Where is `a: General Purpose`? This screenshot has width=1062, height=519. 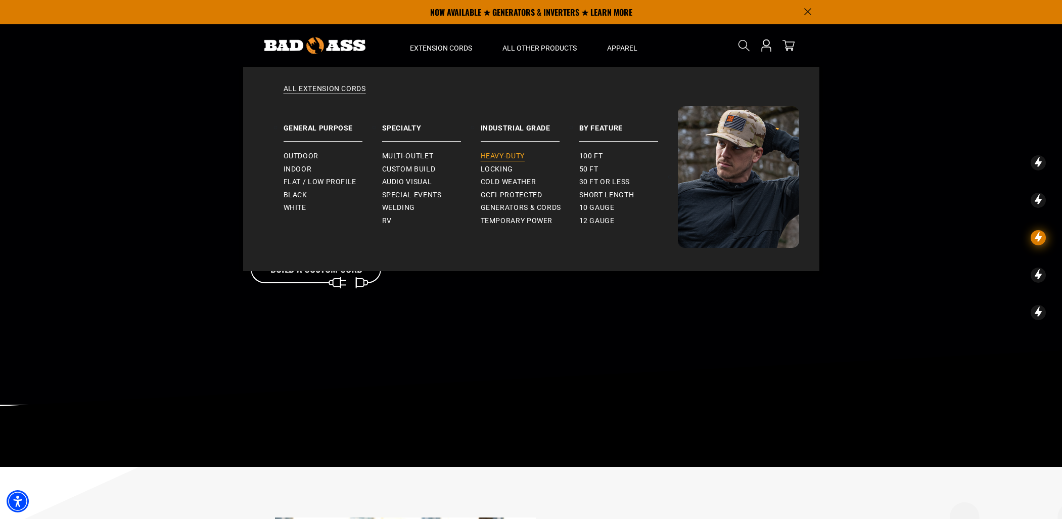
a: General Purpose is located at coordinates (333, 124).